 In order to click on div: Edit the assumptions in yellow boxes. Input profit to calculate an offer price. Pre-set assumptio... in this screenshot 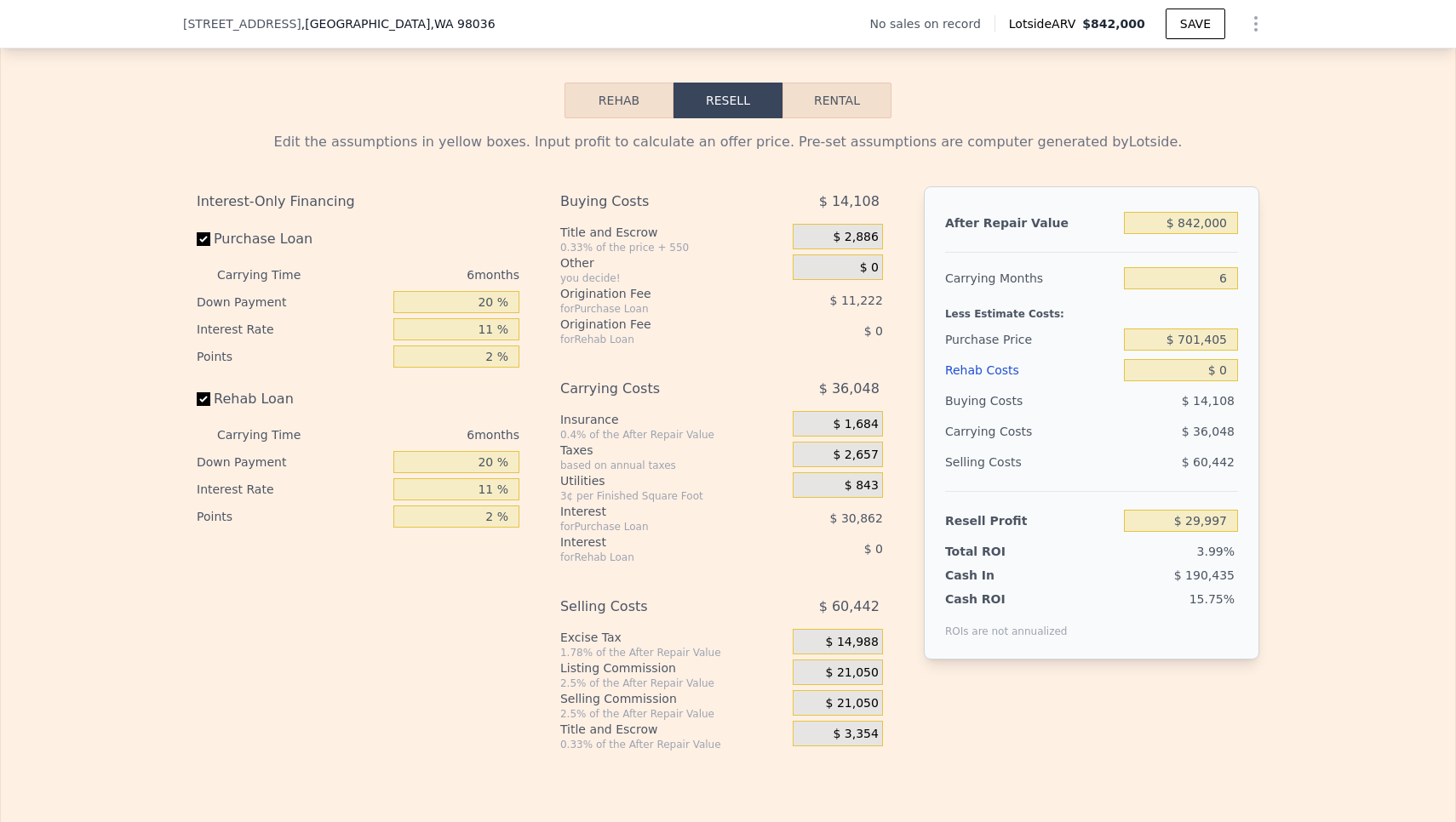, I will do `click(728, 142)`.